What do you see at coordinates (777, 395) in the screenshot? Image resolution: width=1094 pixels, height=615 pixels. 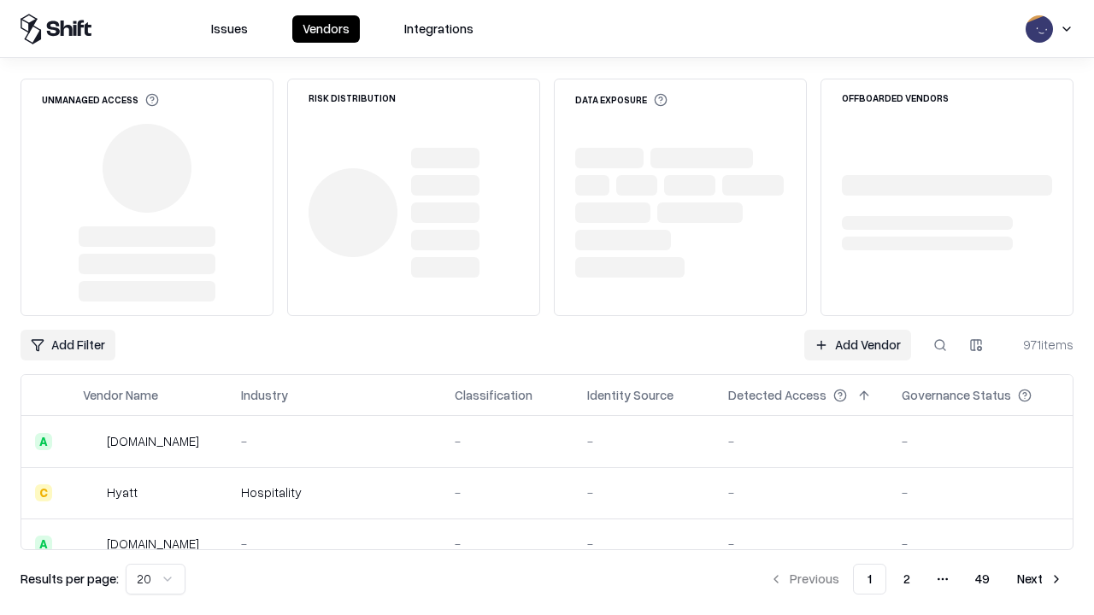 I see `div: Detected Access` at bounding box center [777, 395].